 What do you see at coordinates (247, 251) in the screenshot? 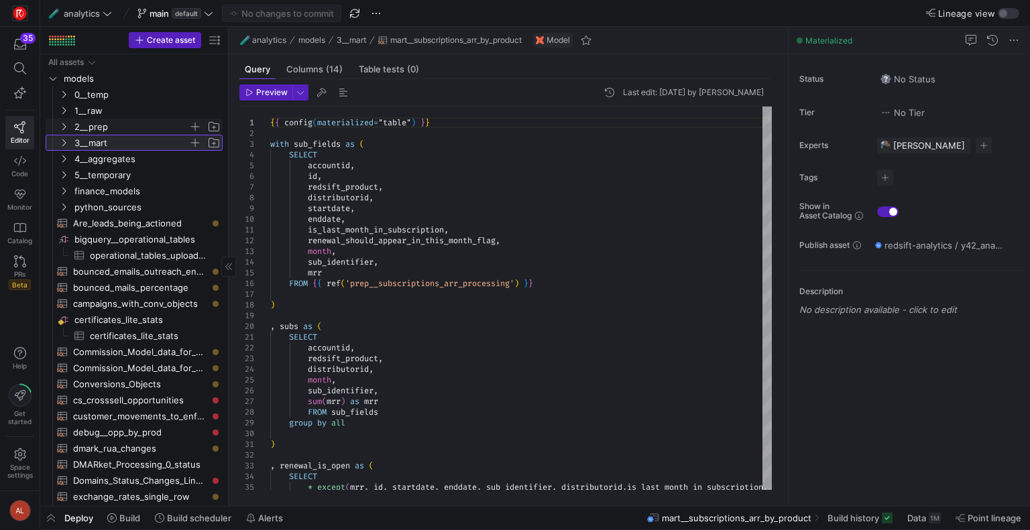
I see `div: 13` at bounding box center [247, 251].